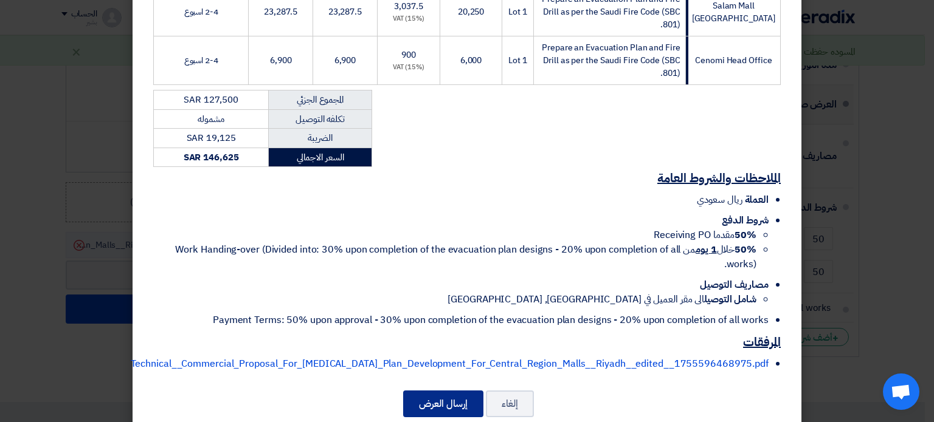  Describe the element at coordinates (320, 139) in the screenshot. I see `td: الضريبة` at that location.